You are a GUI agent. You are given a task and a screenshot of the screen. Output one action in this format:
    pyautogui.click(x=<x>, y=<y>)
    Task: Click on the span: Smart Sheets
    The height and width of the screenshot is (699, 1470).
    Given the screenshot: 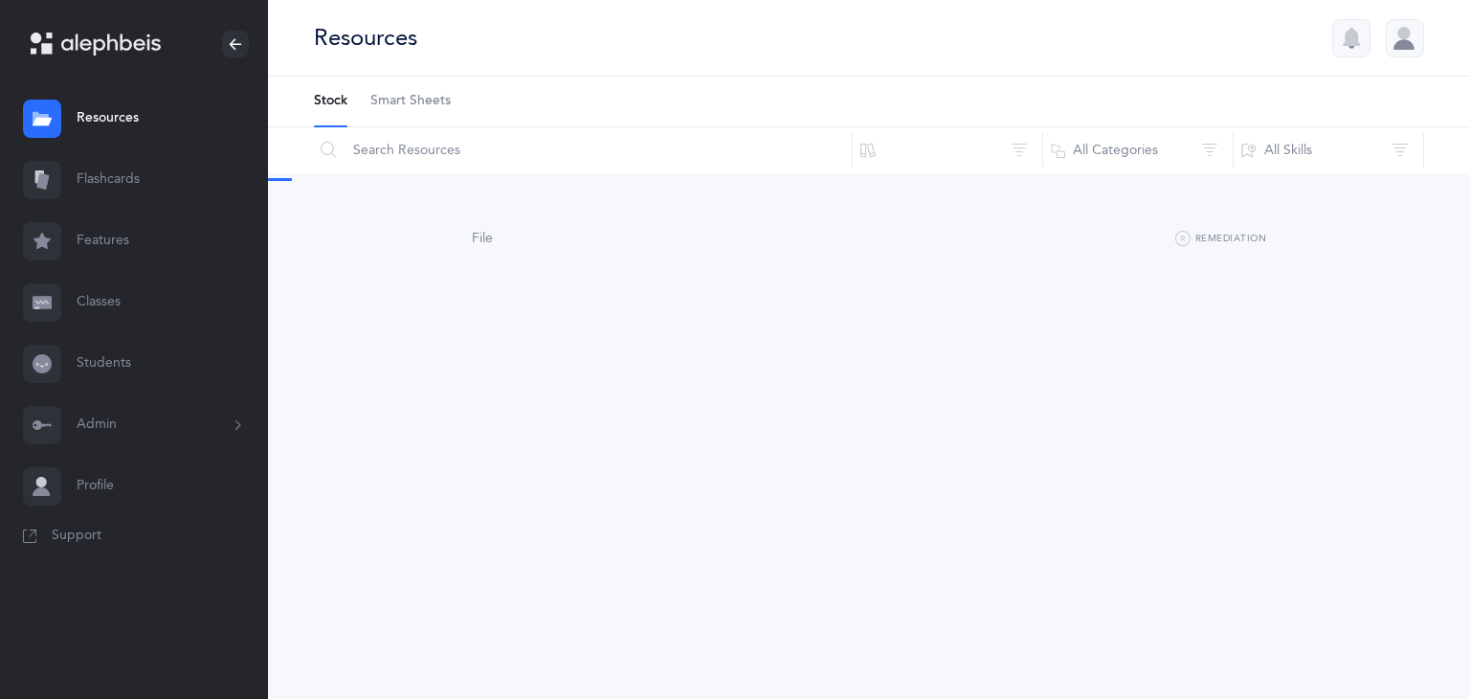 What is the action you would take?
    pyautogui.click(x=410, y=101)
    